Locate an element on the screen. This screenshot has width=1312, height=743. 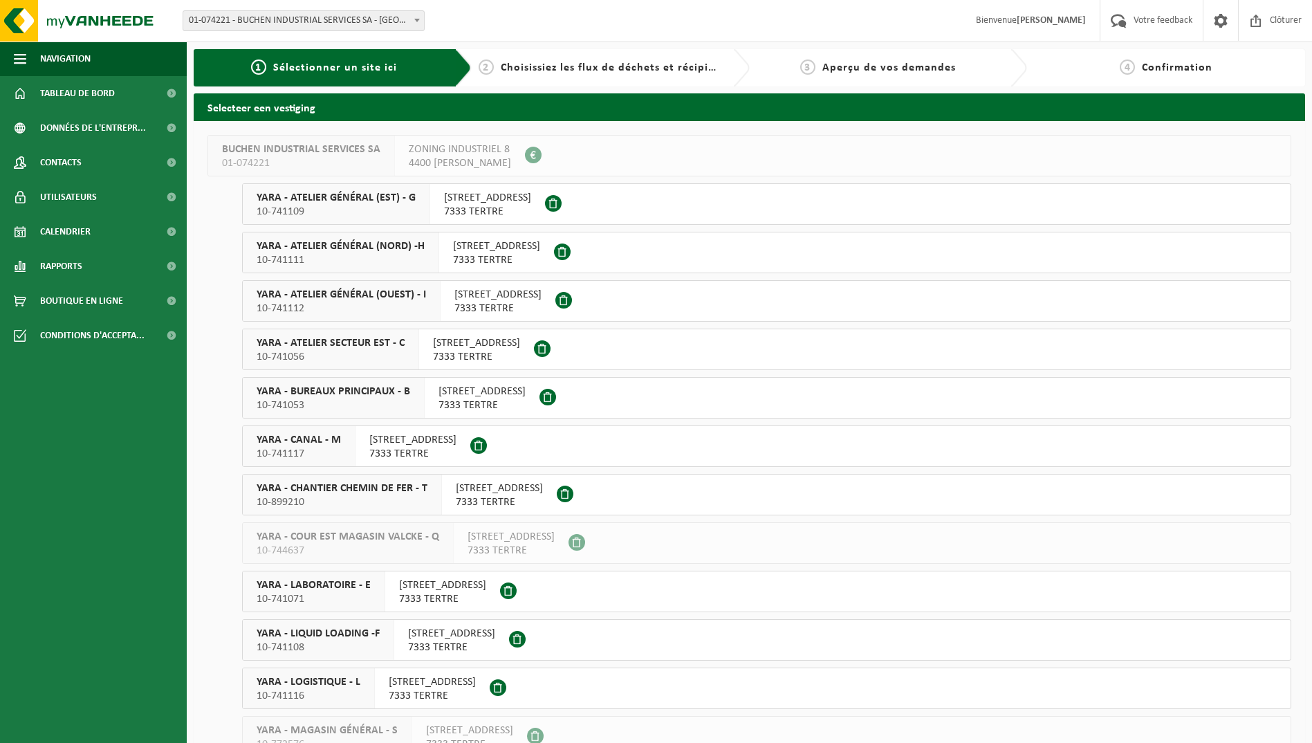
span: 4 is located at coordinates (1127, 67).